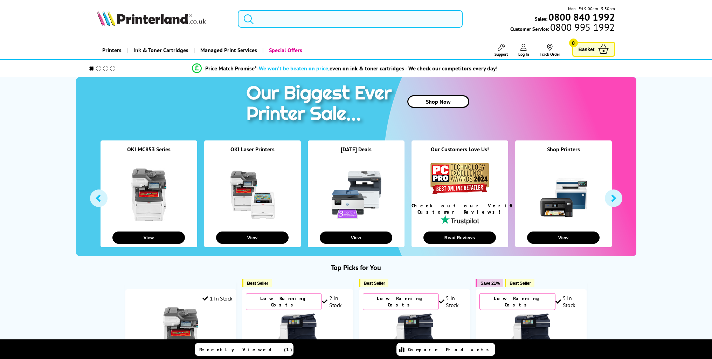  Describe the element at coordinates (459, 237) in the screenshot. I see `button: Read Reviews` at that location.